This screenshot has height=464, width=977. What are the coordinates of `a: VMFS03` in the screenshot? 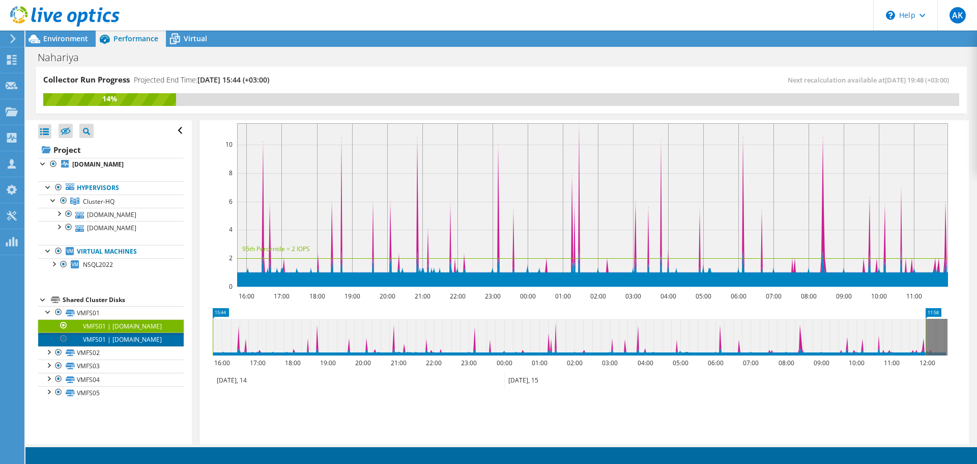 It's located at (111, 366).